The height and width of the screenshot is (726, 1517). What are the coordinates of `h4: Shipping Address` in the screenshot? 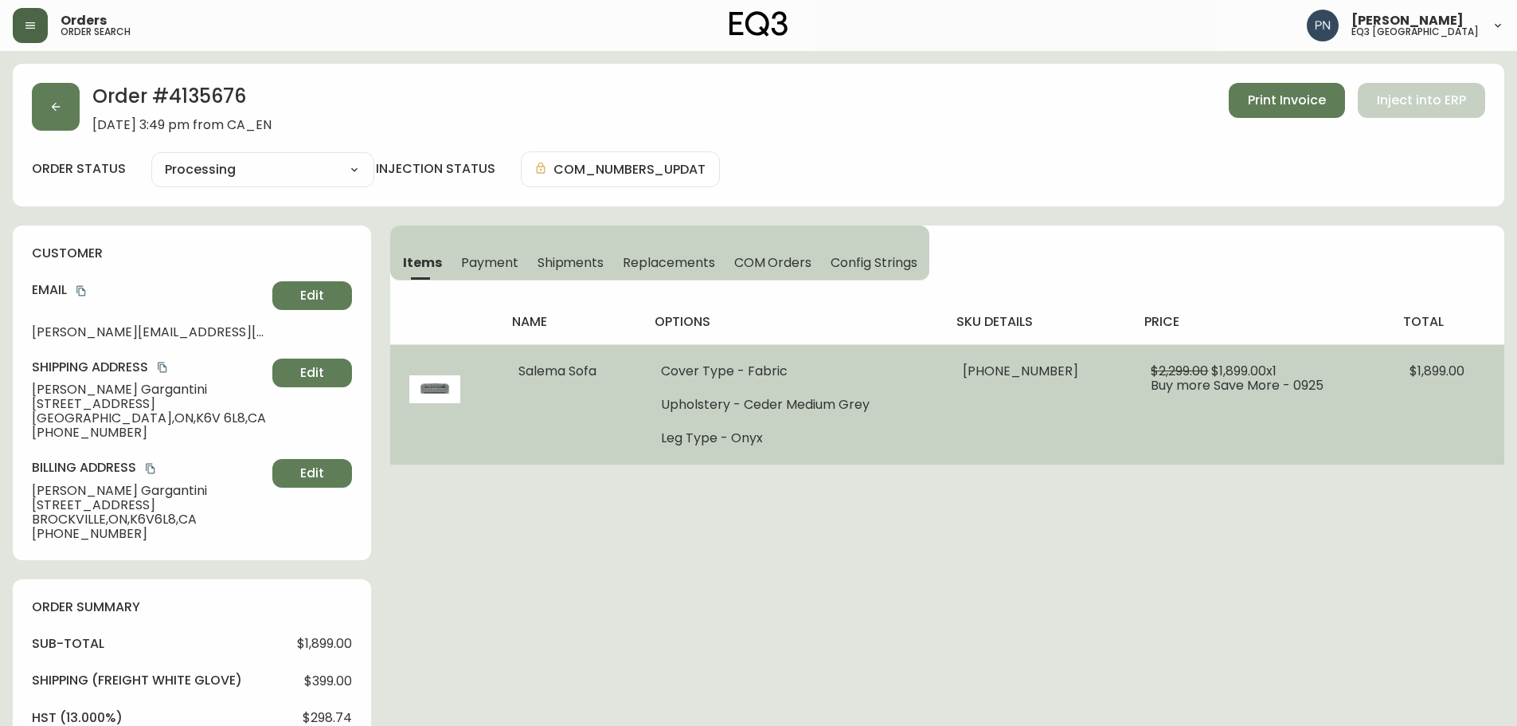 It's located at (149, 367).